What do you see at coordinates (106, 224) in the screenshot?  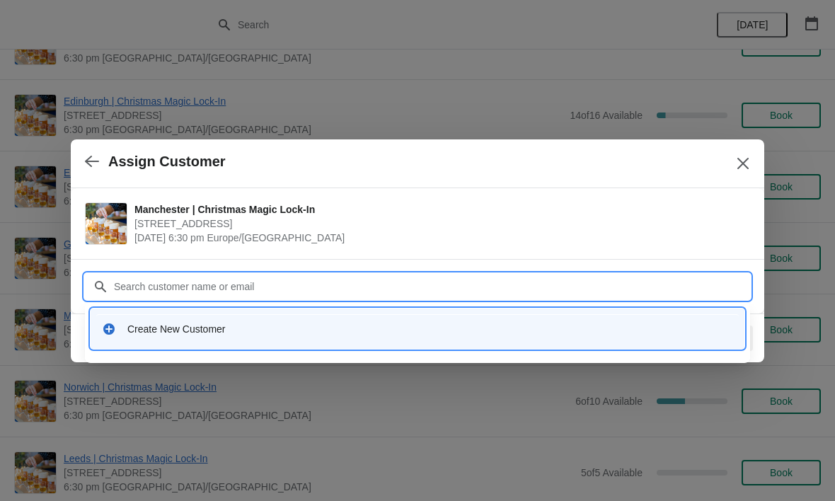 I see `img: Manchester | Christmas Magic Lock-In | 57 Church St, Manchester, M4 1PD | December 11 | 6:30 pm E...` at bounding box center [106, 224].